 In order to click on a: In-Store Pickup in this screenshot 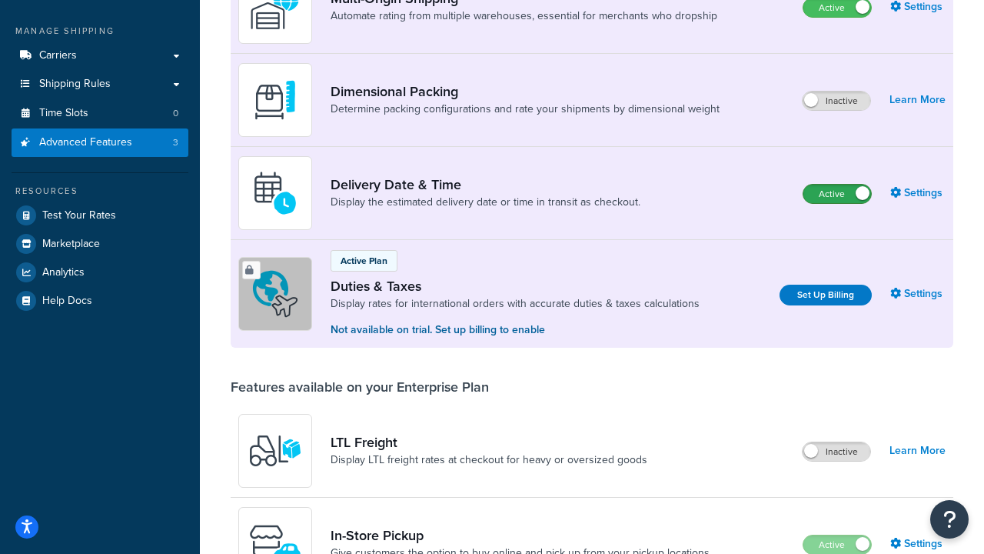, I will do `click(520, 535)`.